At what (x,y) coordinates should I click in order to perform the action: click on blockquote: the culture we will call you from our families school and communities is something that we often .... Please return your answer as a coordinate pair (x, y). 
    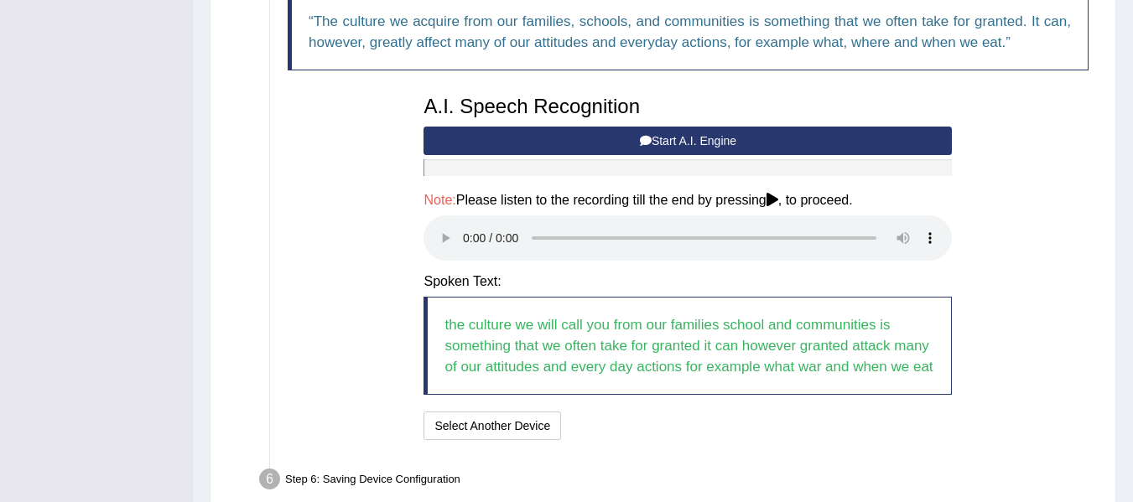
    Looking at the image, I should click on (688, 346).